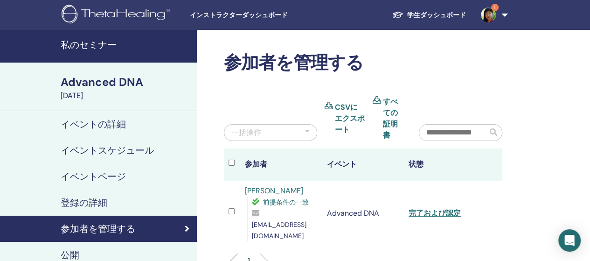 Image resolution: width=590 pixels, height=261 pixels. Describe the element at coordinates (281, 164) in the screenshot. I see `th: 参加者` at that location.